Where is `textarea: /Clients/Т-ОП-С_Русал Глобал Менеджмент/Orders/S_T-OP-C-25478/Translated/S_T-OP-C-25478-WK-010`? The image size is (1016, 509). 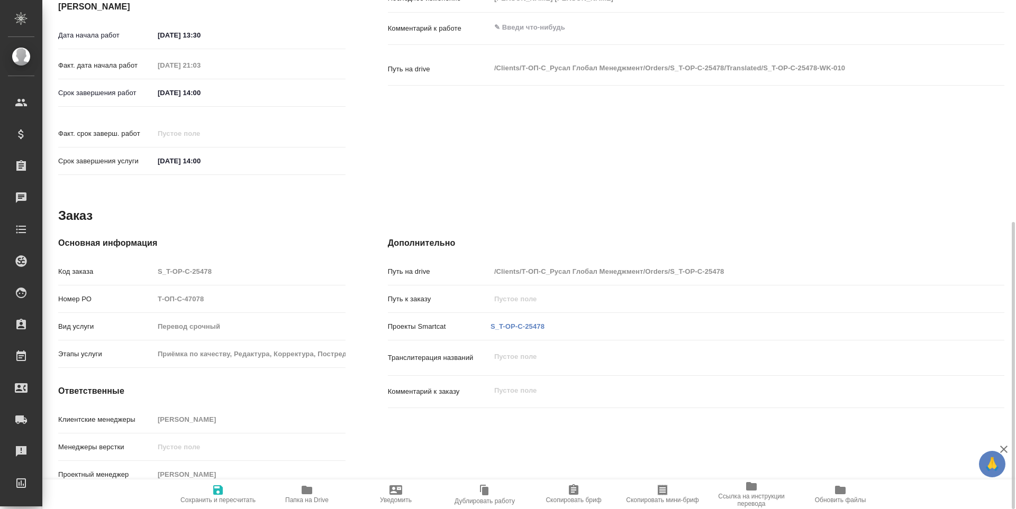
textarea: /Clients/Т-ОП-С_Русал Глобал Менеджмент/Orders/S_T-OP-C-25478/Translated/S_T-OP-C-25478-WK-010 is located at coordinates (722, 68).